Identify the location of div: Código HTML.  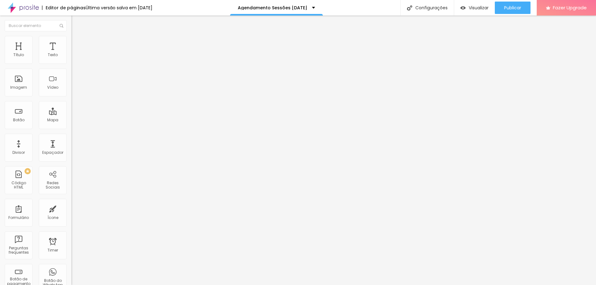
(18, 185).